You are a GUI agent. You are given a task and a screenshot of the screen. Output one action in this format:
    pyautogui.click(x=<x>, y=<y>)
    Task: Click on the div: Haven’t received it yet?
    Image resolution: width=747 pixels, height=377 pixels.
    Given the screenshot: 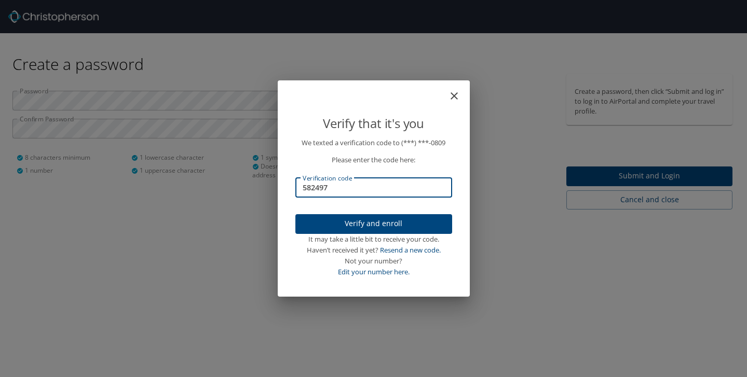 What is the action you would take?
    pyautogui.click(x=374, y=250)
    